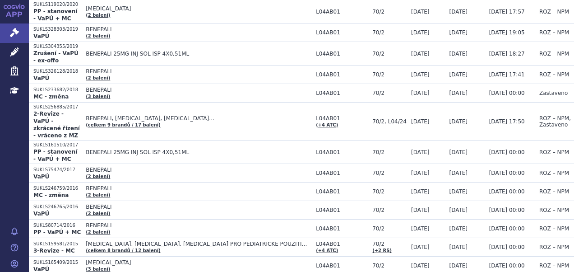 This screenshot has width=574, height=272. Describe the element at coordinates (57, 145) in the screenshot. I see `p: SUKLS161510/2017` at that location.